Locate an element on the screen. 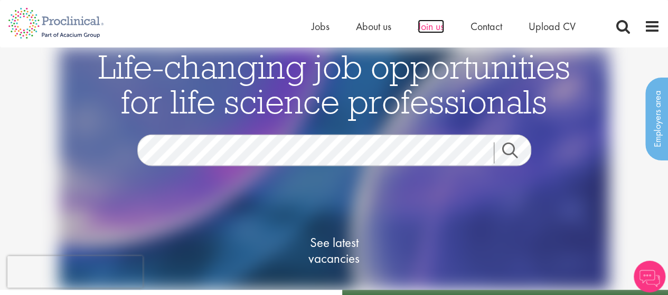  img: candidate home is located at coordinates (334, 168).